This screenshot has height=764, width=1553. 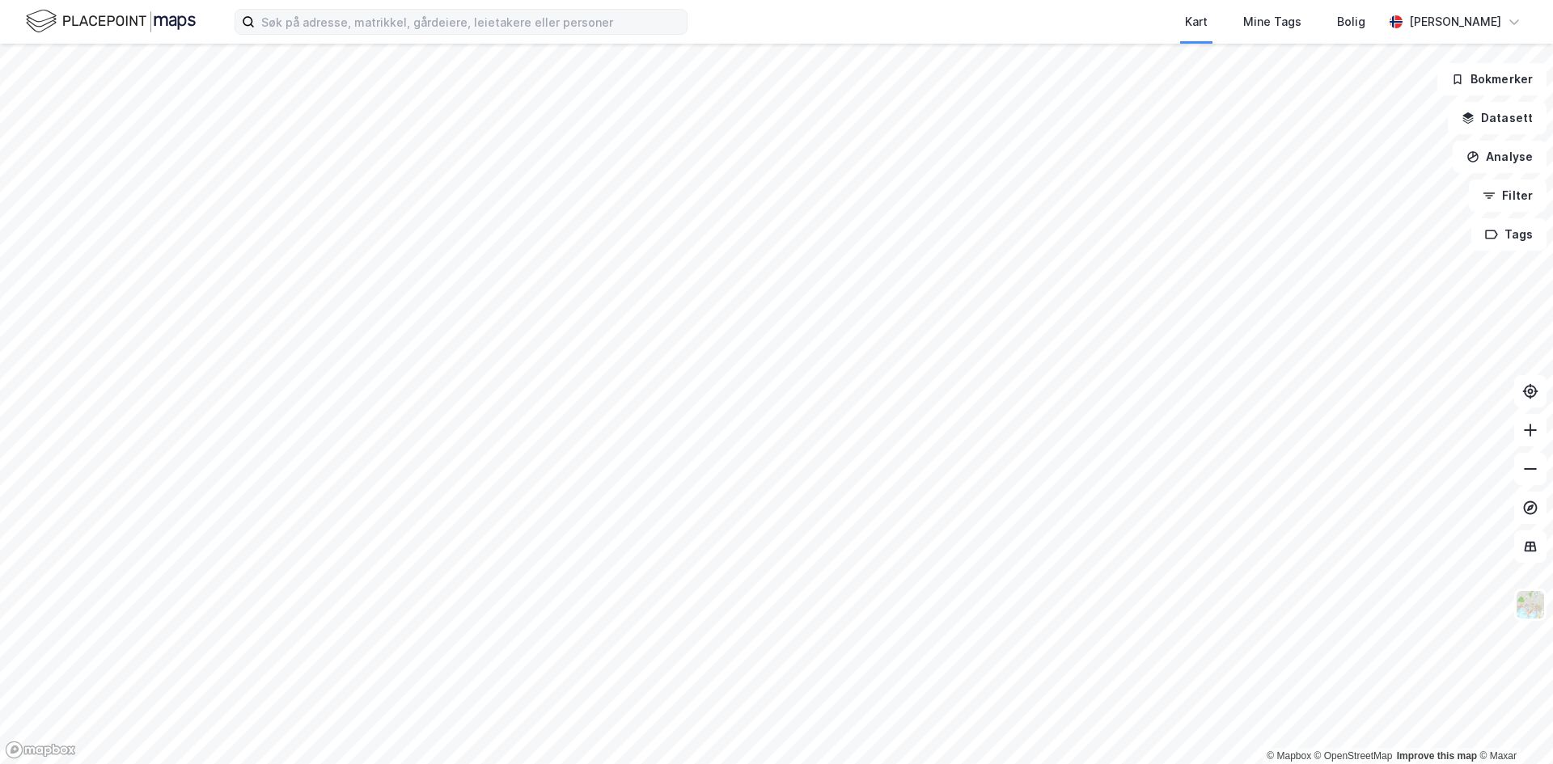 I want to click on div: Kart, so click(x=1196, y=22).